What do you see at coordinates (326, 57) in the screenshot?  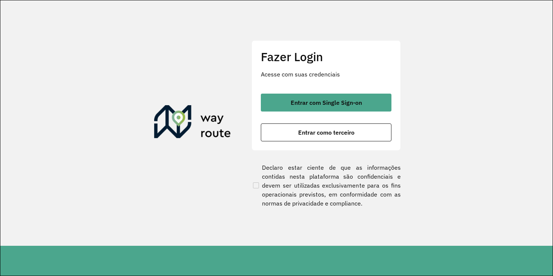 I see `h2: Fazer Login` at bounding box center [326, 57].